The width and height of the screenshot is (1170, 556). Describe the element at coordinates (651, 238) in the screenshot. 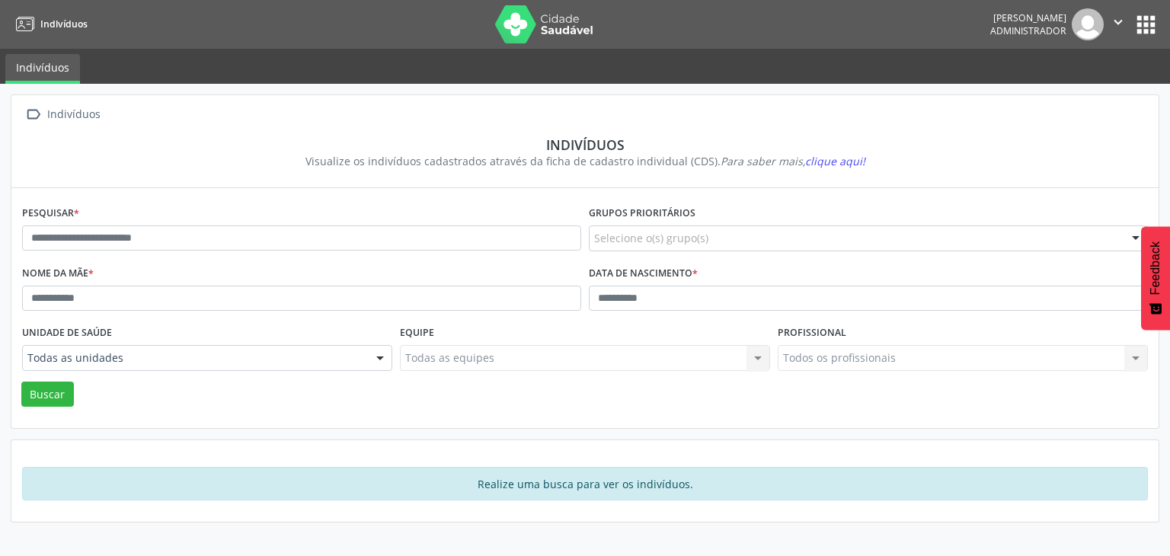

I see `span: Selecione o(s) grupo(s)` at that location.